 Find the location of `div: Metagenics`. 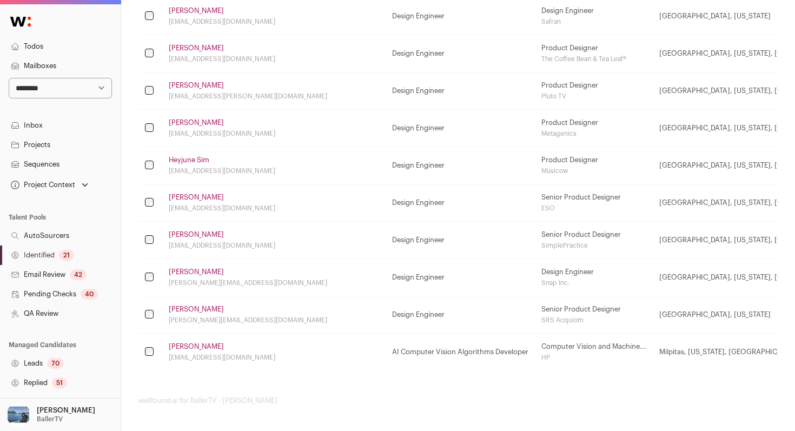

div: Metagenics is located at coordinates (594, 134).